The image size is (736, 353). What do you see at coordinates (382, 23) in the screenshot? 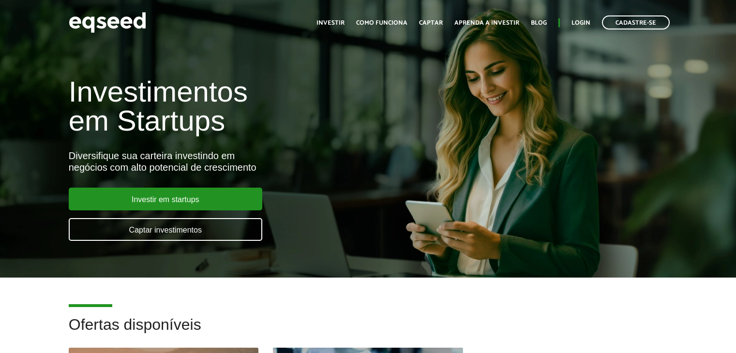
I see `a: Como funciona` at bounding box center [382, 23].